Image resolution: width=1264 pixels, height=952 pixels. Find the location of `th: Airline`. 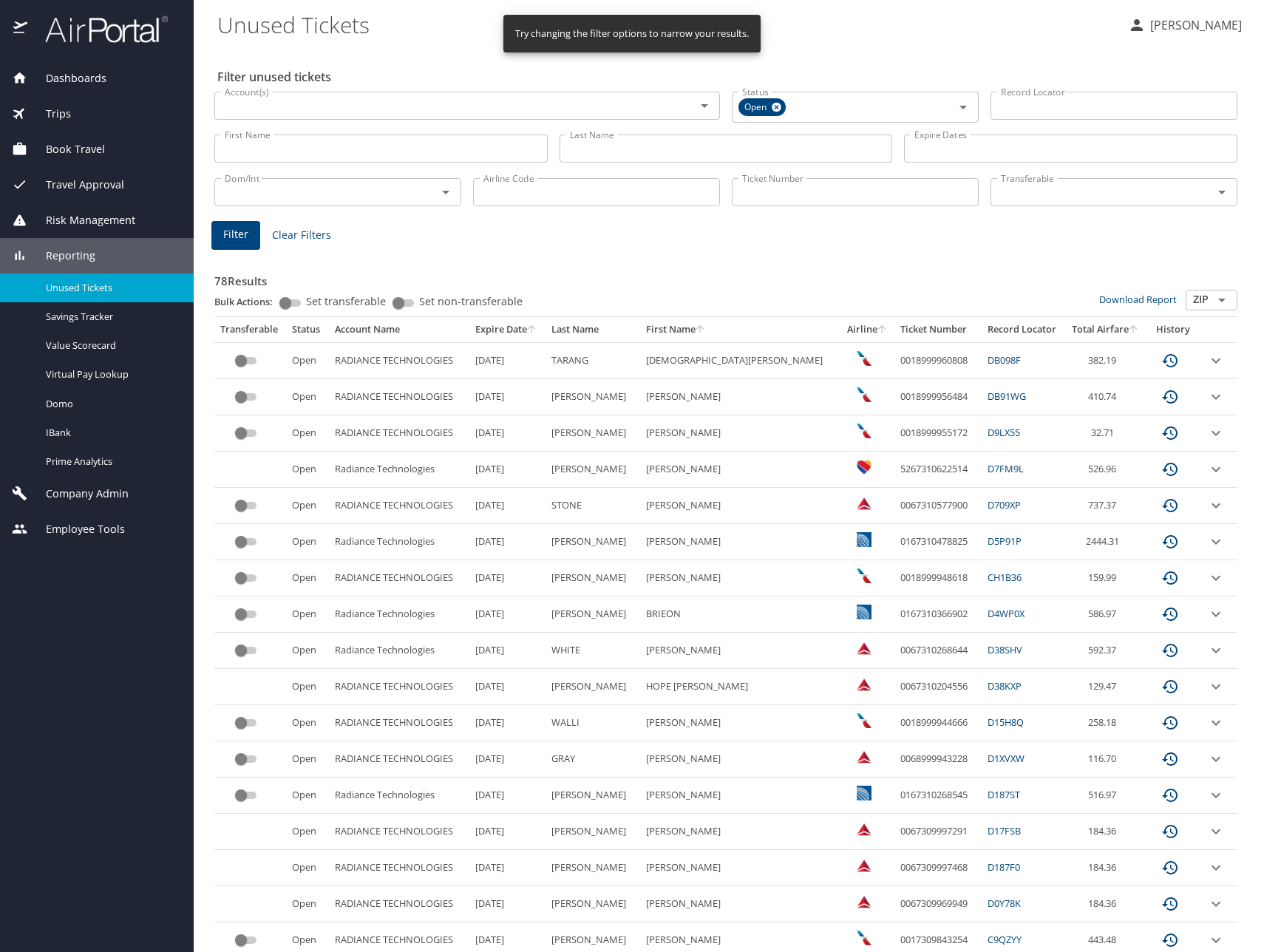

th: Airline is located at coordinates (867, 330).